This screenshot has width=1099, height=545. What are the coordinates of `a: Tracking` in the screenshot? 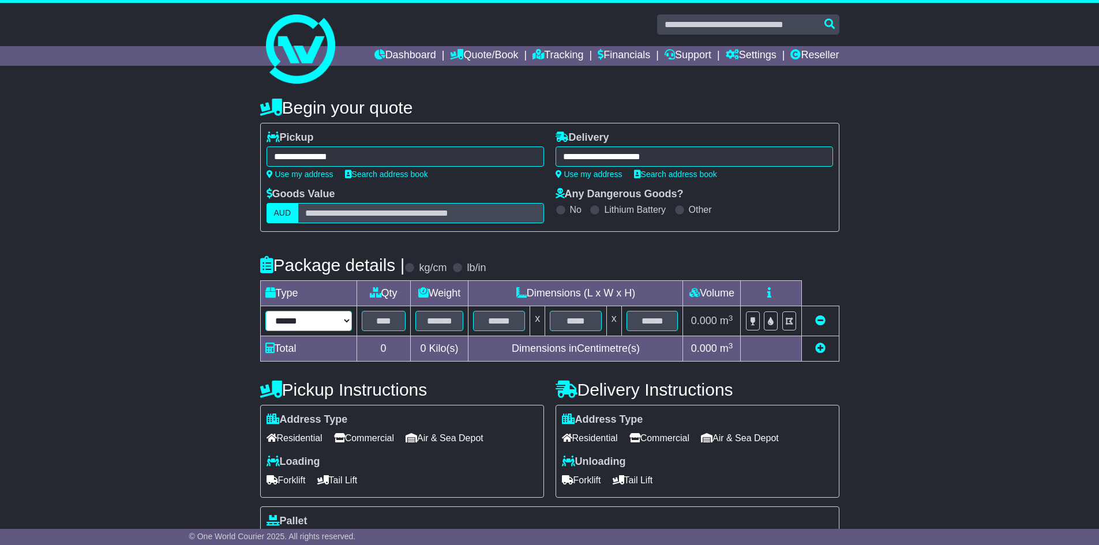 It's located at (558, 56).